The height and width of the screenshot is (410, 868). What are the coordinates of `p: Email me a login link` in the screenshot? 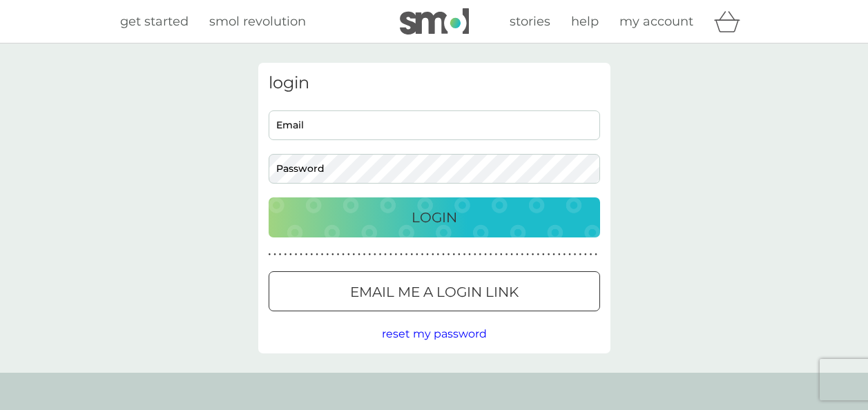 It's located at (435, 292).